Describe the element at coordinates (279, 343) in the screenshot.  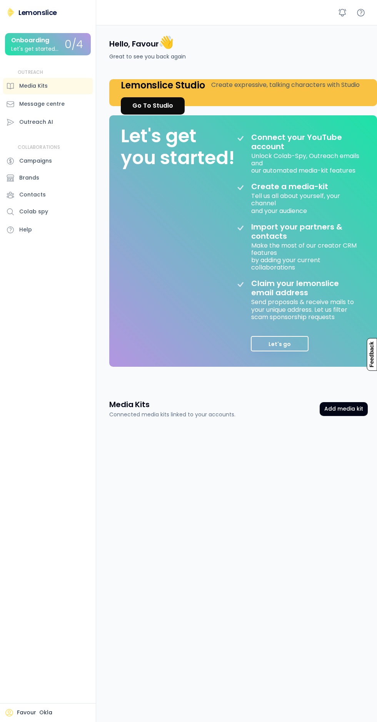
I see `button: Let's go` at that location.